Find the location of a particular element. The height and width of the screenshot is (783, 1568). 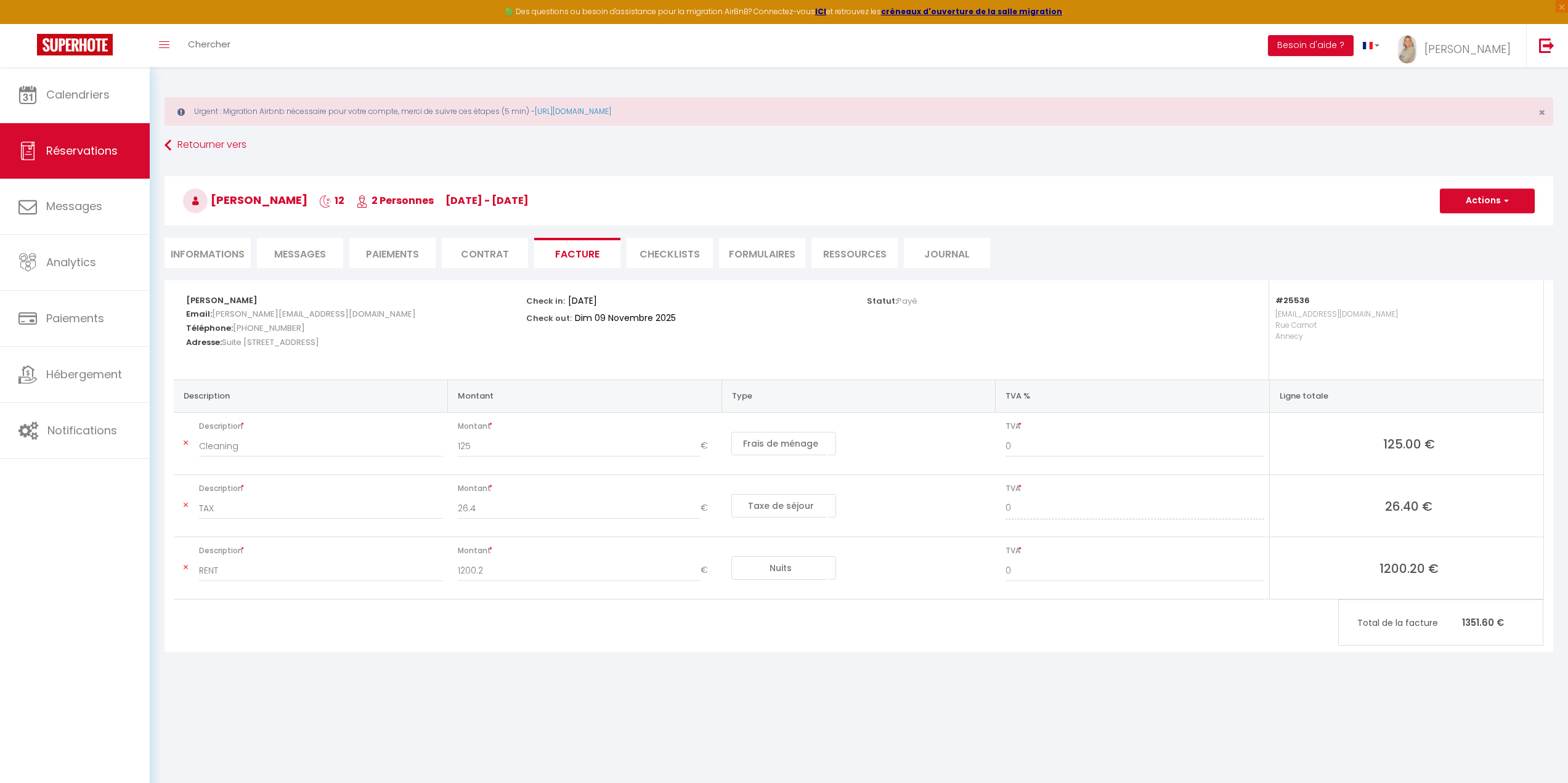

p: 1351.60 € is located at coordinates (1440, 622).